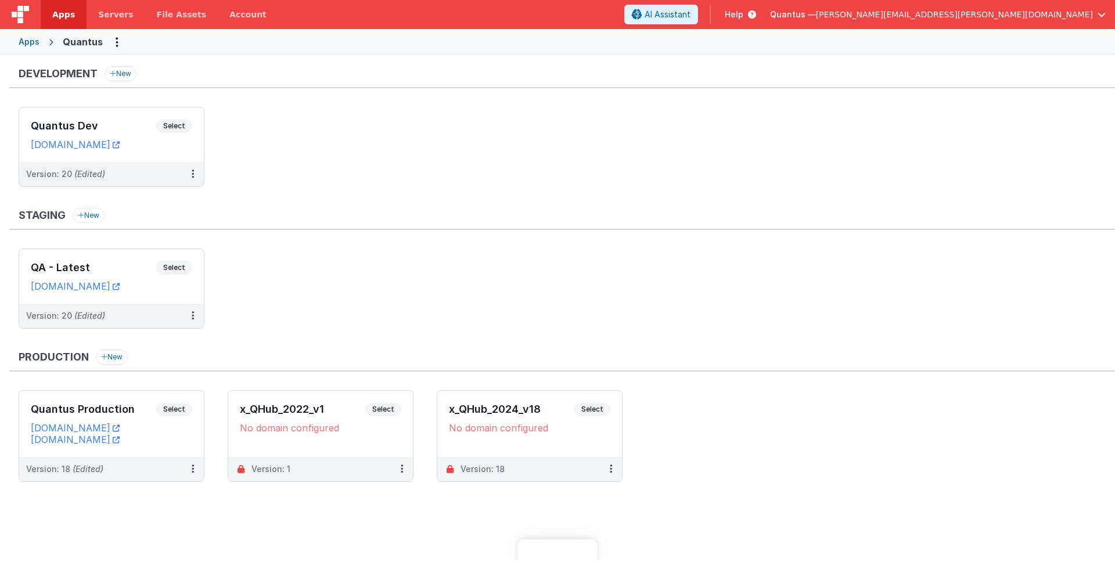 The height and width of the screenshot is (562, 1115). I want to click on h3: QA - Latest, so click(94, 268).